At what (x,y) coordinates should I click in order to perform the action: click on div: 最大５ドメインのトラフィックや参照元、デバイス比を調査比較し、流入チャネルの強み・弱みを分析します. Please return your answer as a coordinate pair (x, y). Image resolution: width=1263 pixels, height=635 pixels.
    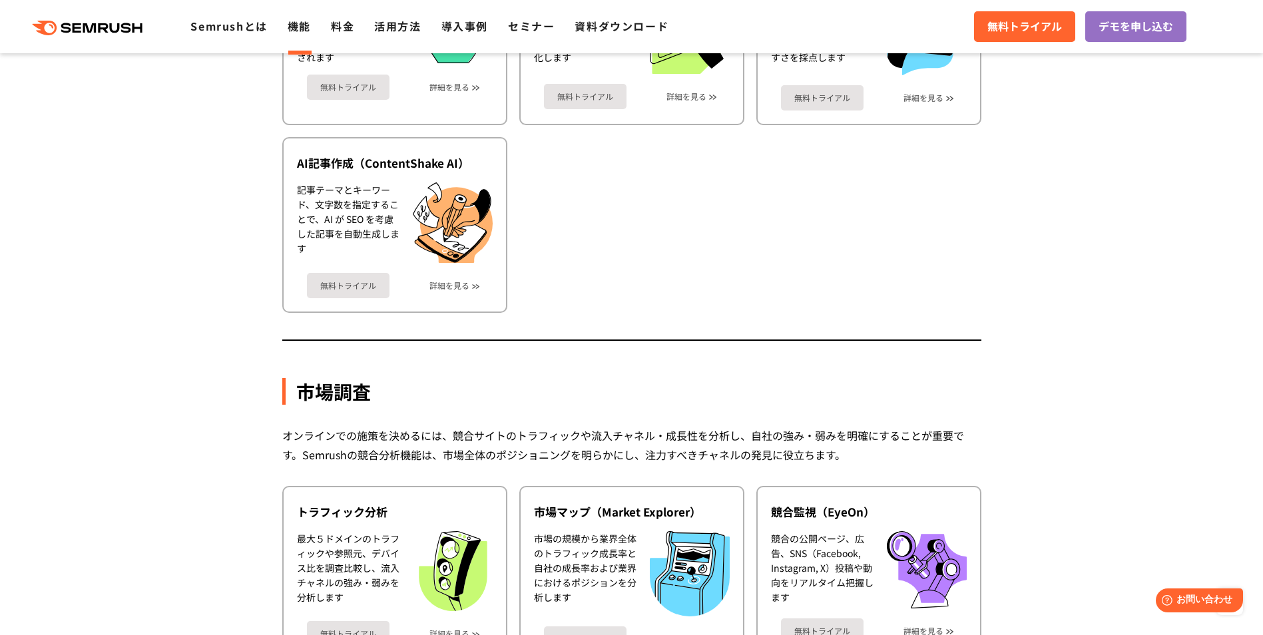
    Looking at the image, I should click on (348, 571).